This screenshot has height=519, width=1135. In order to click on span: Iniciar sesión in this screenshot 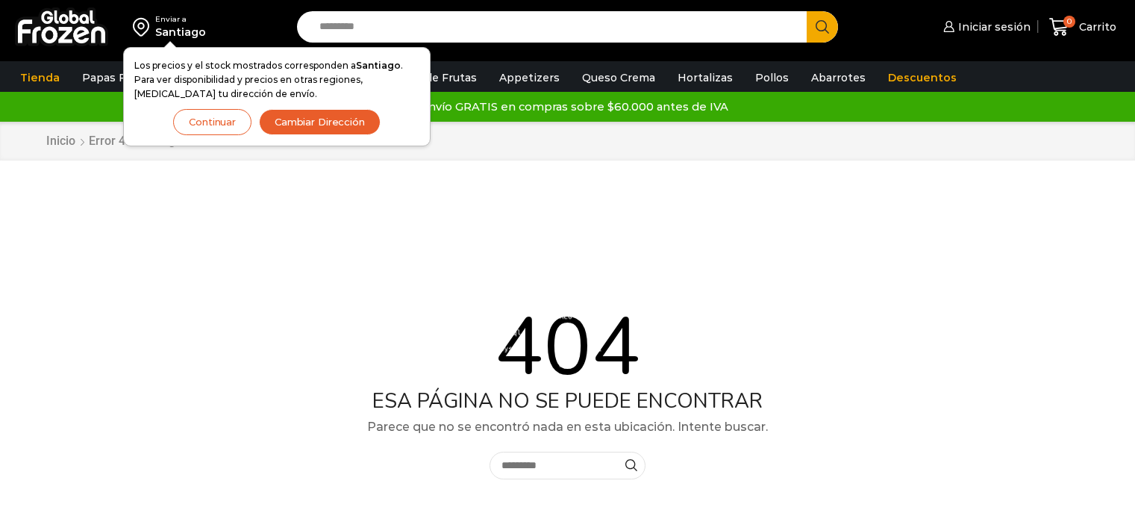, I will do `click(992, 27)`.